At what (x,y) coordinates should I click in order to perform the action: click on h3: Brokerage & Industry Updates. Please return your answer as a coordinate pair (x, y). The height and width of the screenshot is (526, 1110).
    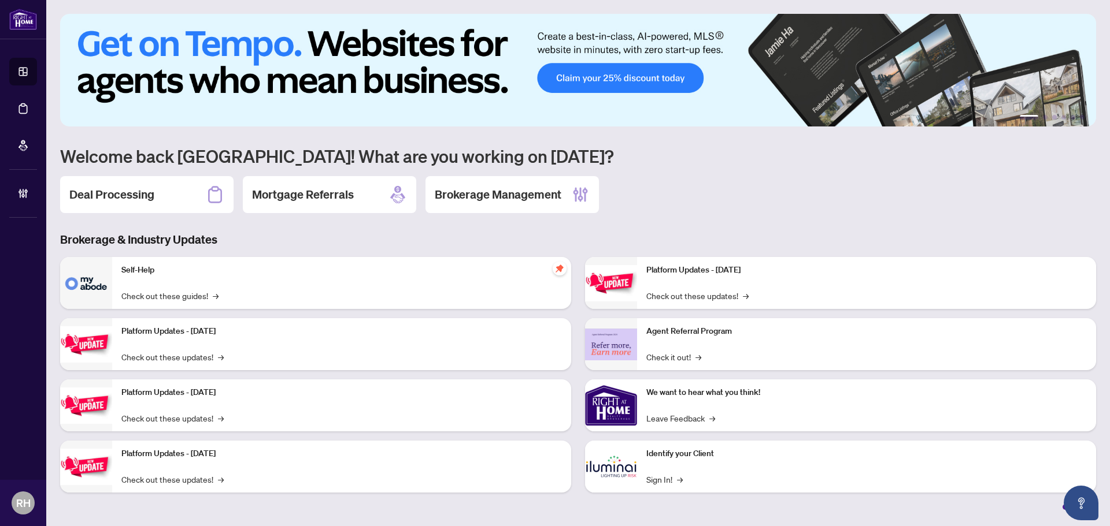
    Looking at the image, I should click on (578, 240).